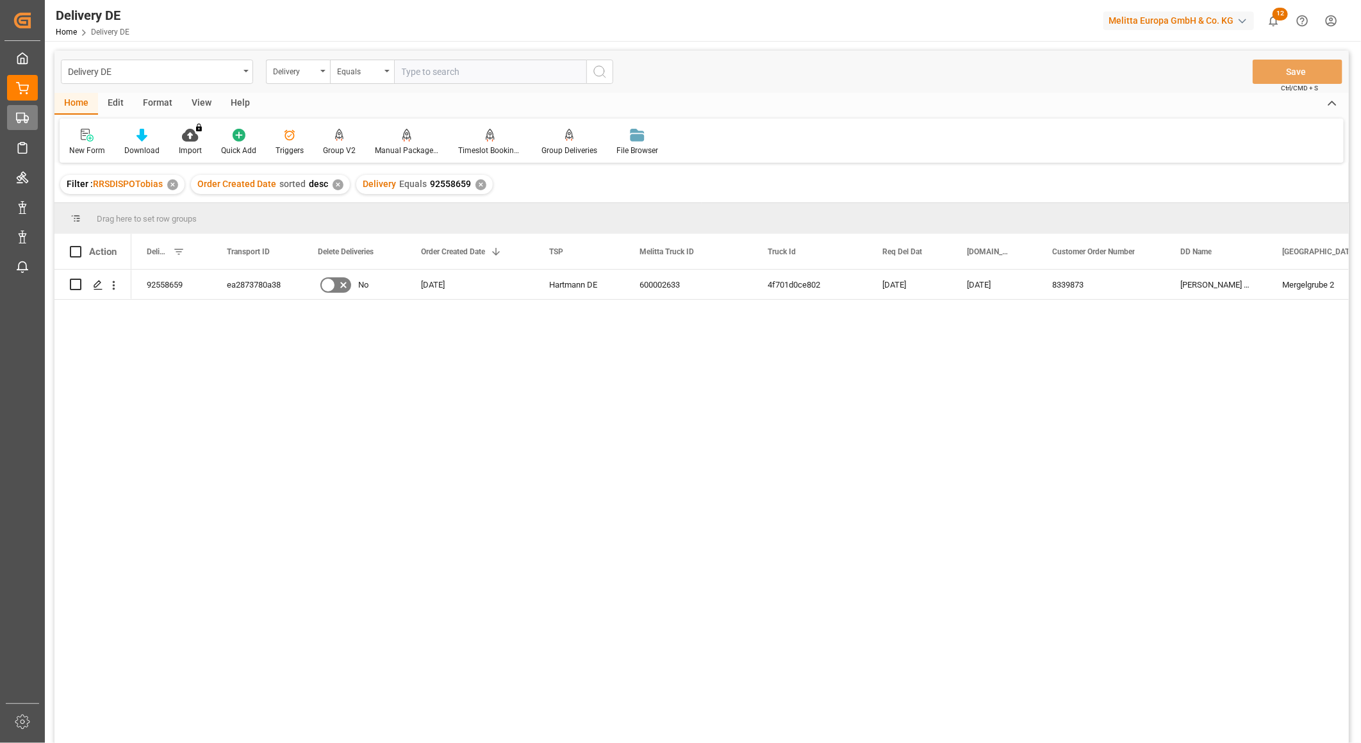 This screenshot has width=1361, height=743. I want to click on span: sorted, so click(292, 184).